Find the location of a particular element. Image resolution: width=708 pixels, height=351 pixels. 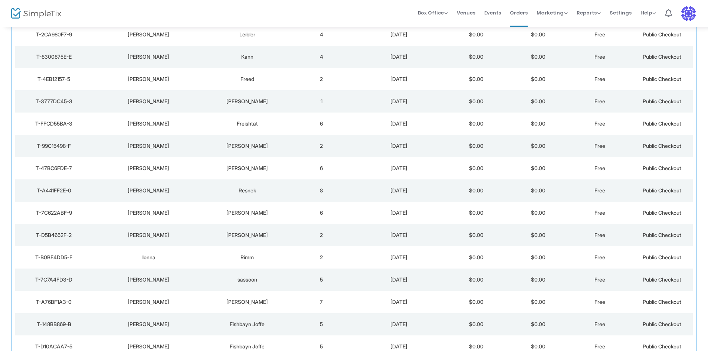

span: Venues is located at coordinates (466, 13).